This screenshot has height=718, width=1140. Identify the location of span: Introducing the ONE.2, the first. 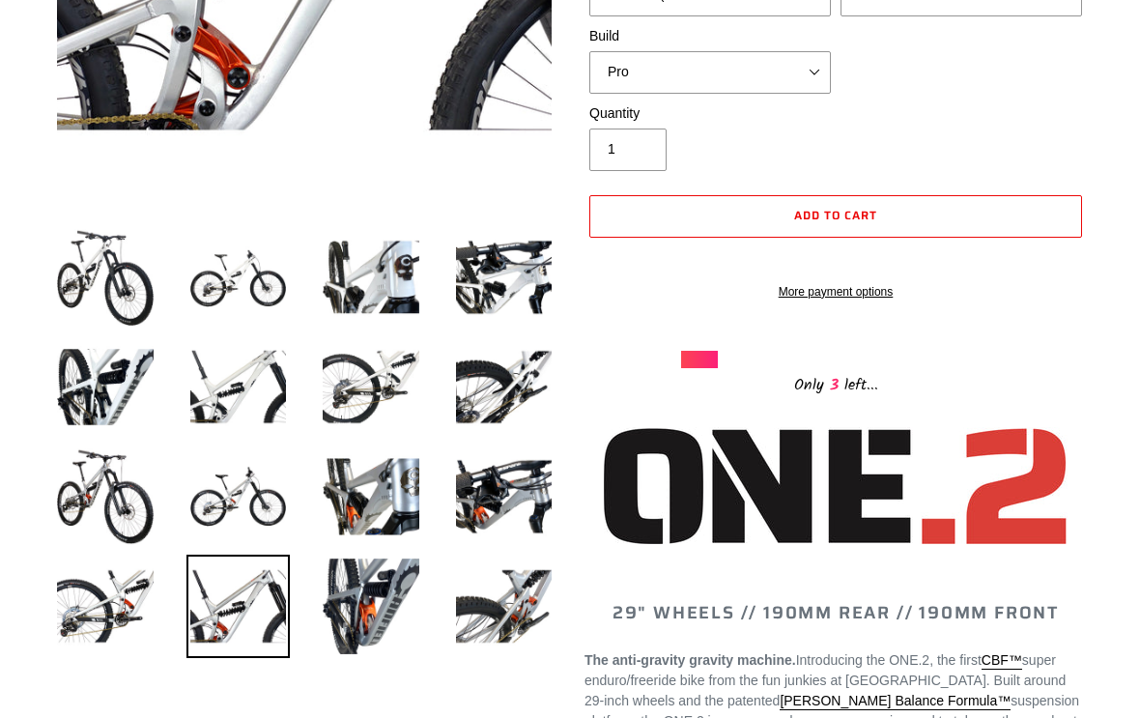
(889, 660).